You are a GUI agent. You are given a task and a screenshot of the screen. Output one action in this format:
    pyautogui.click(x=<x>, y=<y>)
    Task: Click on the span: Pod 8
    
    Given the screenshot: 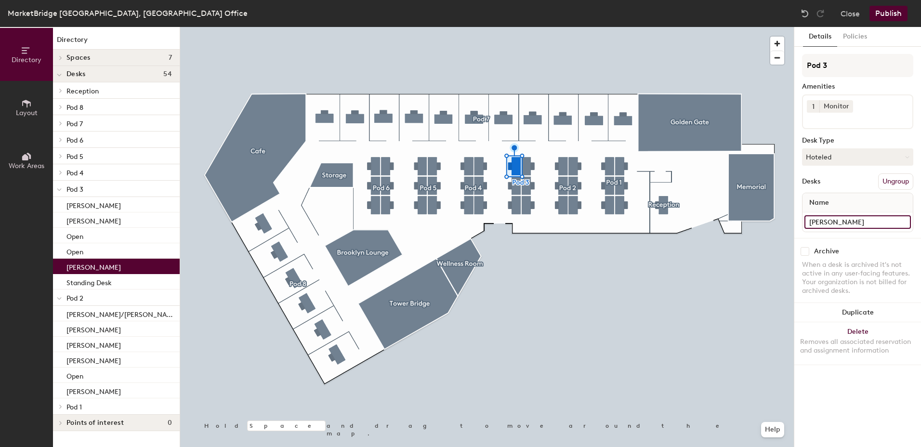 What is the action you would take?
    pyautogui.click(x=75, y=107)
    